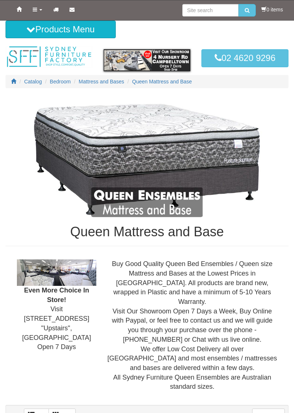  Describe the element at coordinates (33, 82) in the screenshot. I see `a: Catalog` at that location.